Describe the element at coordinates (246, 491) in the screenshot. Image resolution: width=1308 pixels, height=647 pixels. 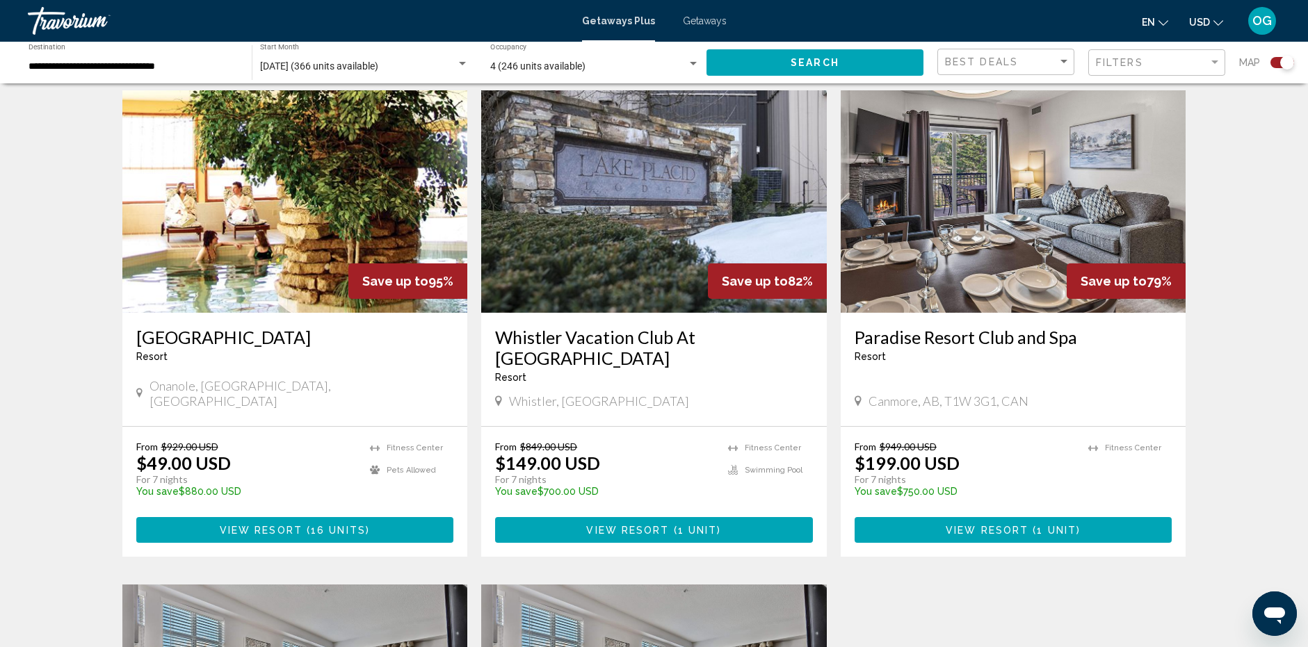
I see `p: $880.00 USD` at that location.